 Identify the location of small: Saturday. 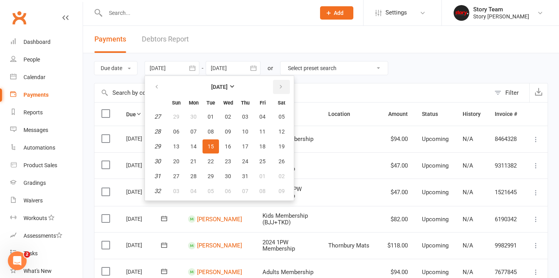
(281, 103).